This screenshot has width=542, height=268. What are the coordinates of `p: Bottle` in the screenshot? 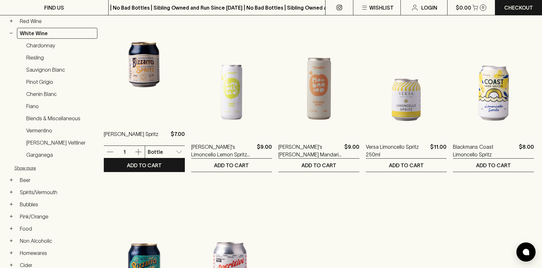 It's located at (155, 152).